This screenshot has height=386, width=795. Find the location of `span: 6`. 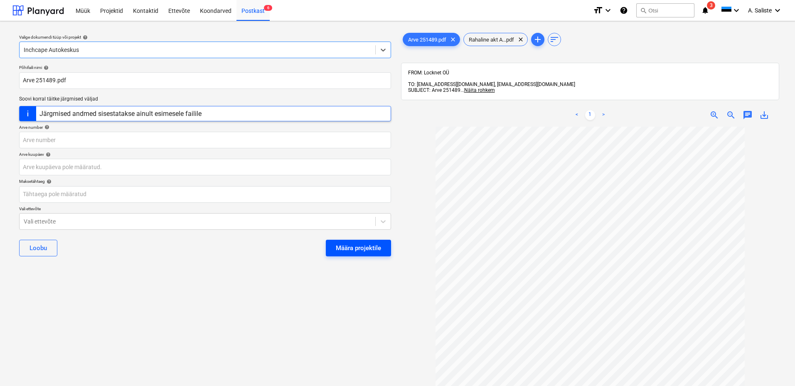

span: 6 is located at coordinates (268, 8).